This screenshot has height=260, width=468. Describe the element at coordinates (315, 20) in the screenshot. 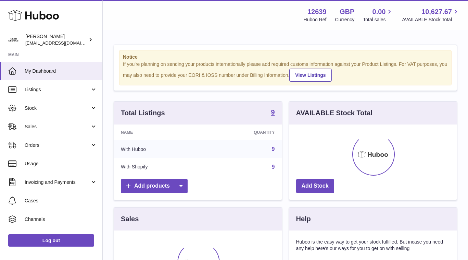

I see `div: Huboo Ref` at that location.